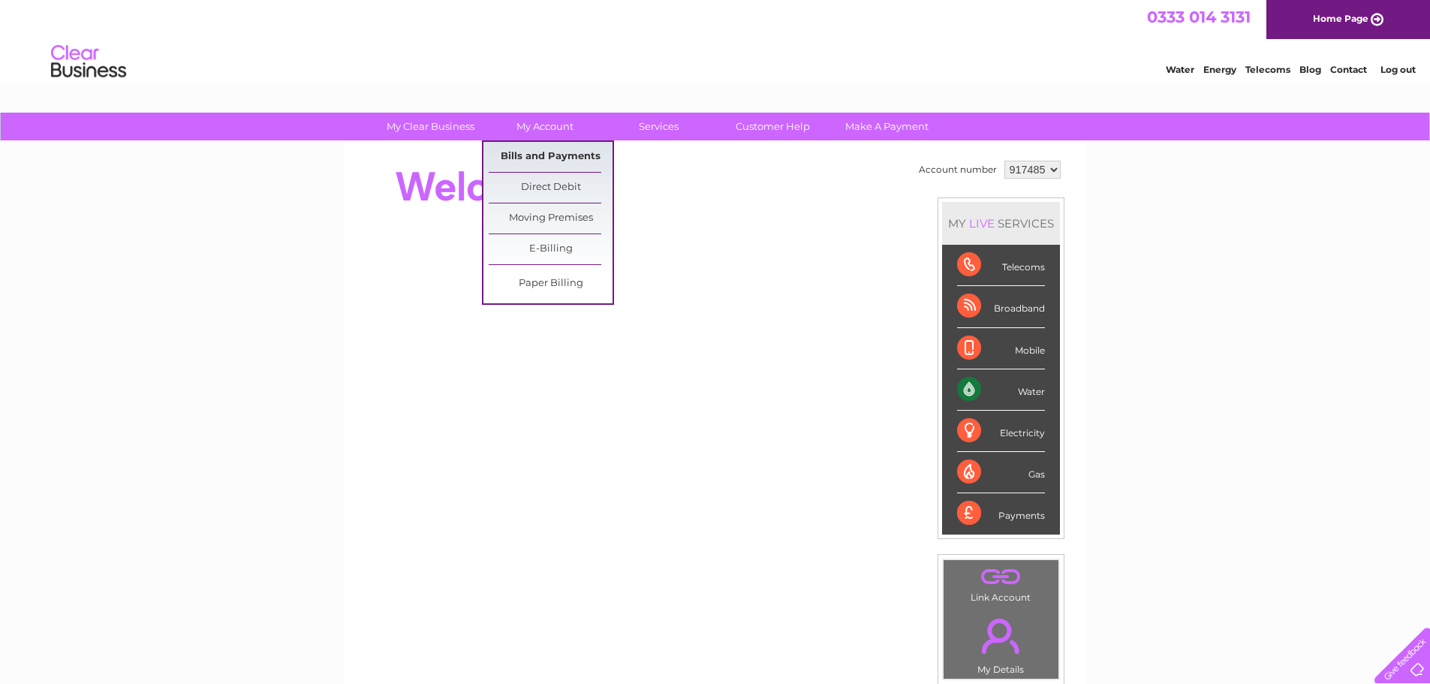  I want to click on img: logo.png, so click(89, 62).